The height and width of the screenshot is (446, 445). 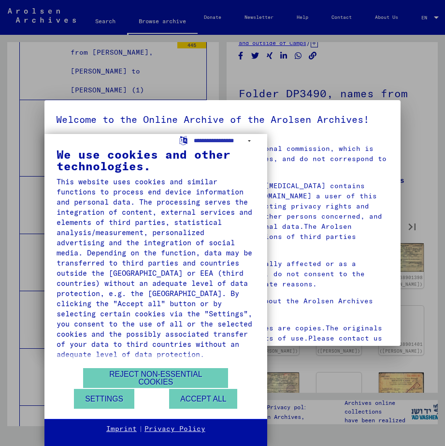 I want to click on button: Accept all, so click(x=203, y=398).